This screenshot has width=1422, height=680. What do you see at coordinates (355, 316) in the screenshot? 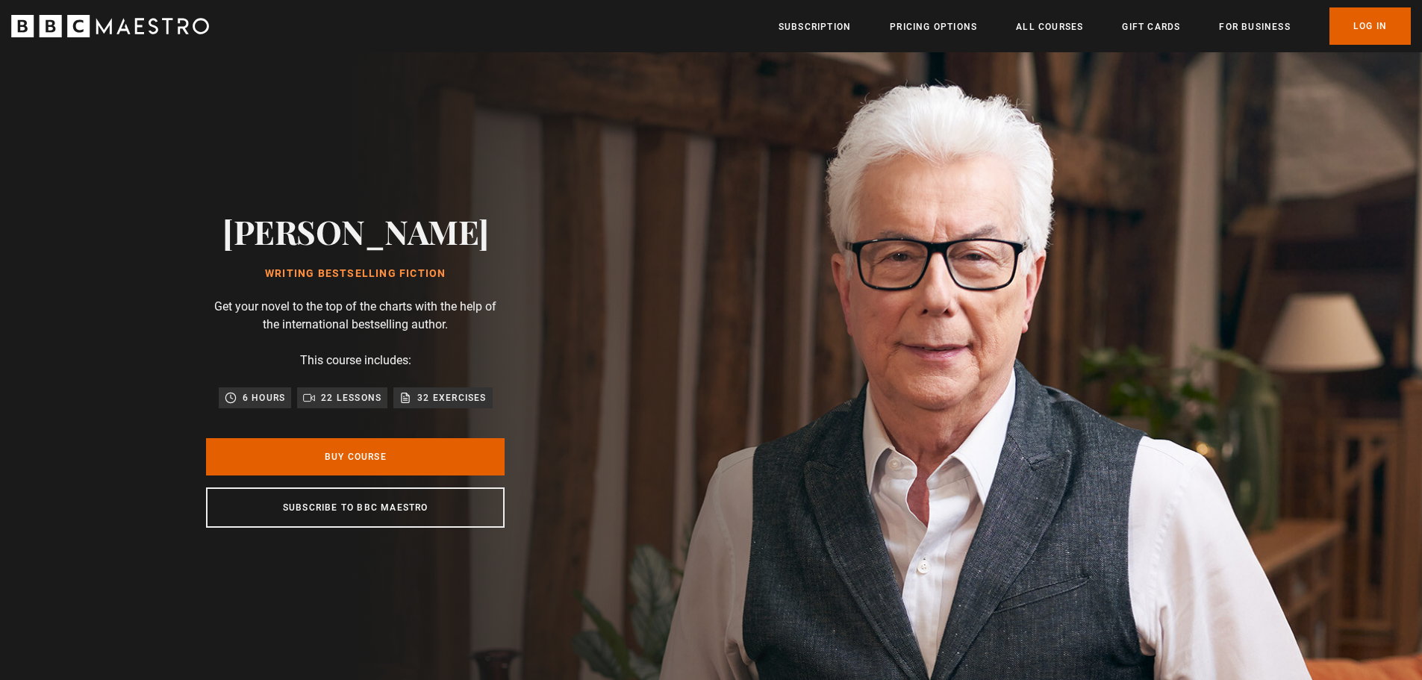
I see `p: Get your novel to the top of the charts with the help of the international bestselling author.` at bounding box center [355, 316].